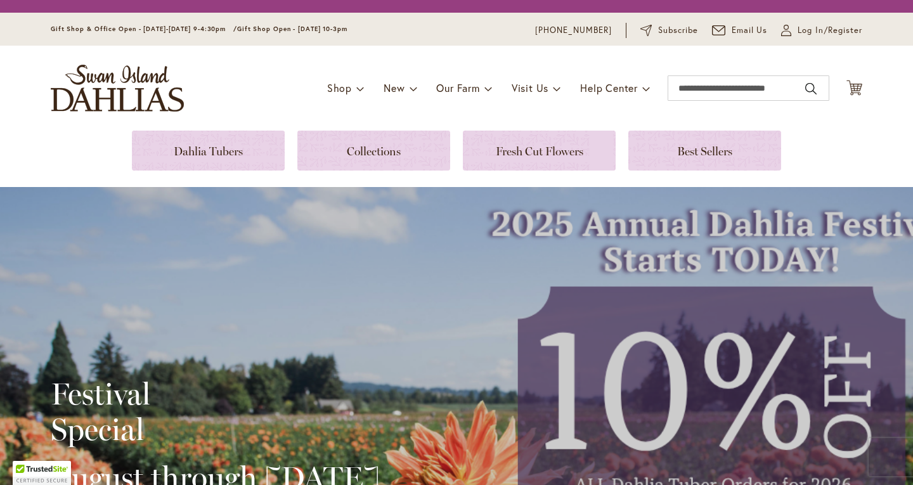  Describe the element at coordinates (339, 88) in the screenshot. I see `span: Shop` at that location.